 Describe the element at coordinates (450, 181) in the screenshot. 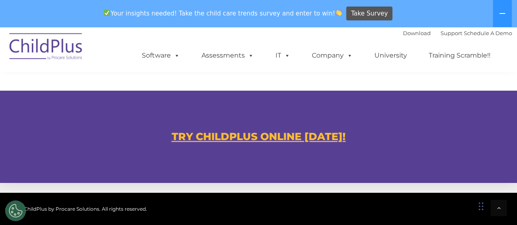

I see `div: Chat Widget` at that location.